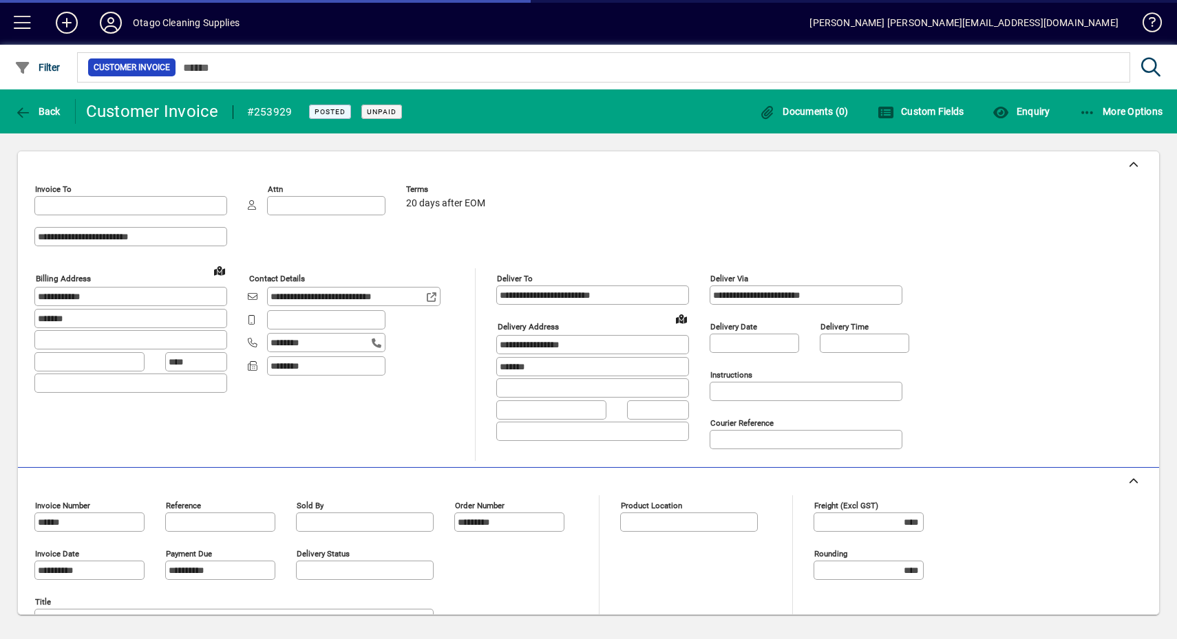 The image size is (1177, 639). Describe the element at coordinates (37, 67) in the screenshot. I see `span: Filter` at that location.